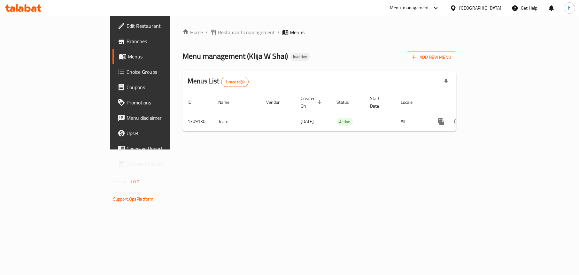  Describe the element at coordinates (133, 199) in the screenshot. I see `a: Support.OpsPlatform` at that location.